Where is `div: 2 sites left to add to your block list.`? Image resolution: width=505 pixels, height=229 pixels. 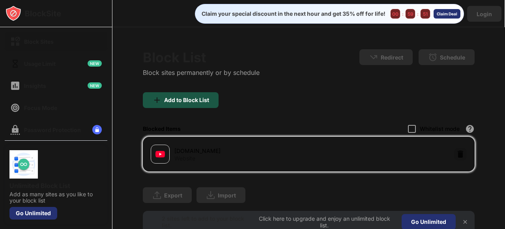 div: 2 sites left to add to your block list. is located at coordinates (207, 222).